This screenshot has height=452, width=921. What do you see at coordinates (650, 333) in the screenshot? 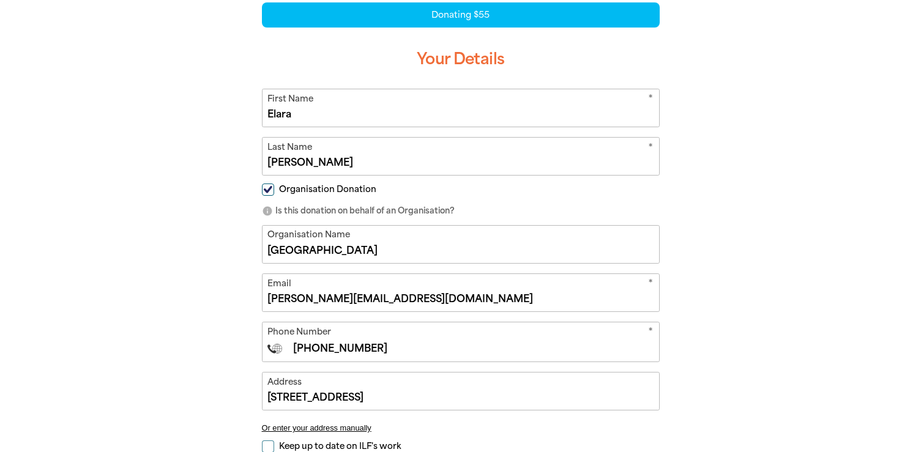
I see `i: Required` at bounding box center [650, 333].